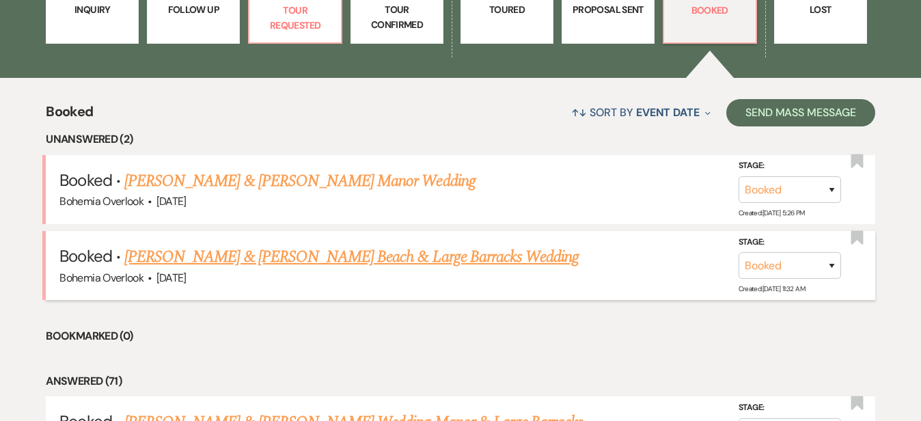  Describe the element at coordinates (507, 10) in the screenshot. I see `p: Toured` at that location.